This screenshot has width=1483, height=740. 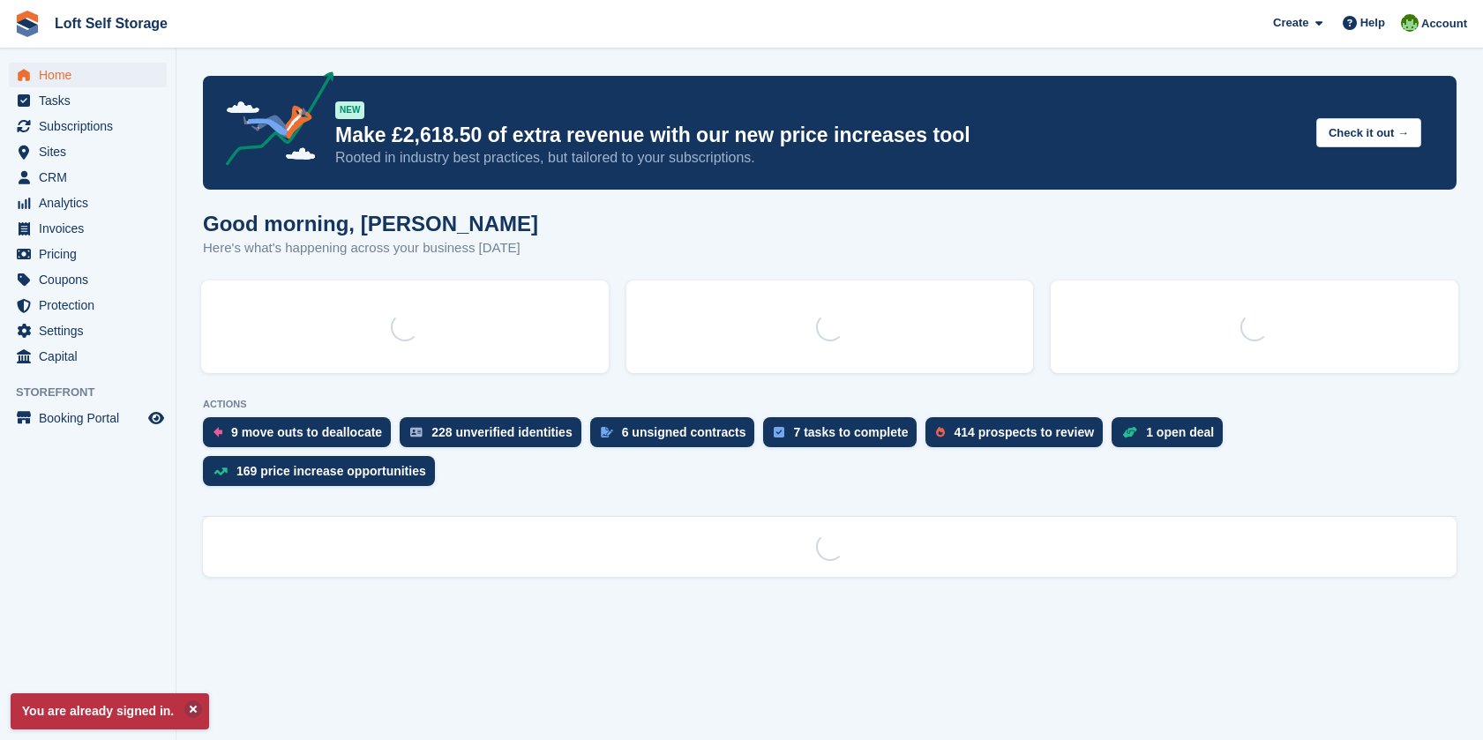 I want to click on span: Booking Portal, so click(x=92, y=418).